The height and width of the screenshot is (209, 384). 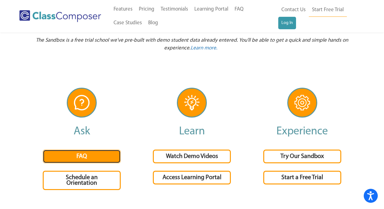 What do you see at coordinates (204, 48) in the screenshot?
I see `a: Learn more.` at bounding box center [204, 48].